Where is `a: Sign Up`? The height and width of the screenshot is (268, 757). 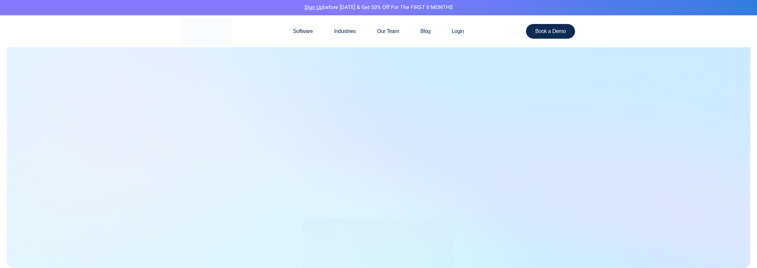 a: Sign Up is located at coordinates (313, 7).